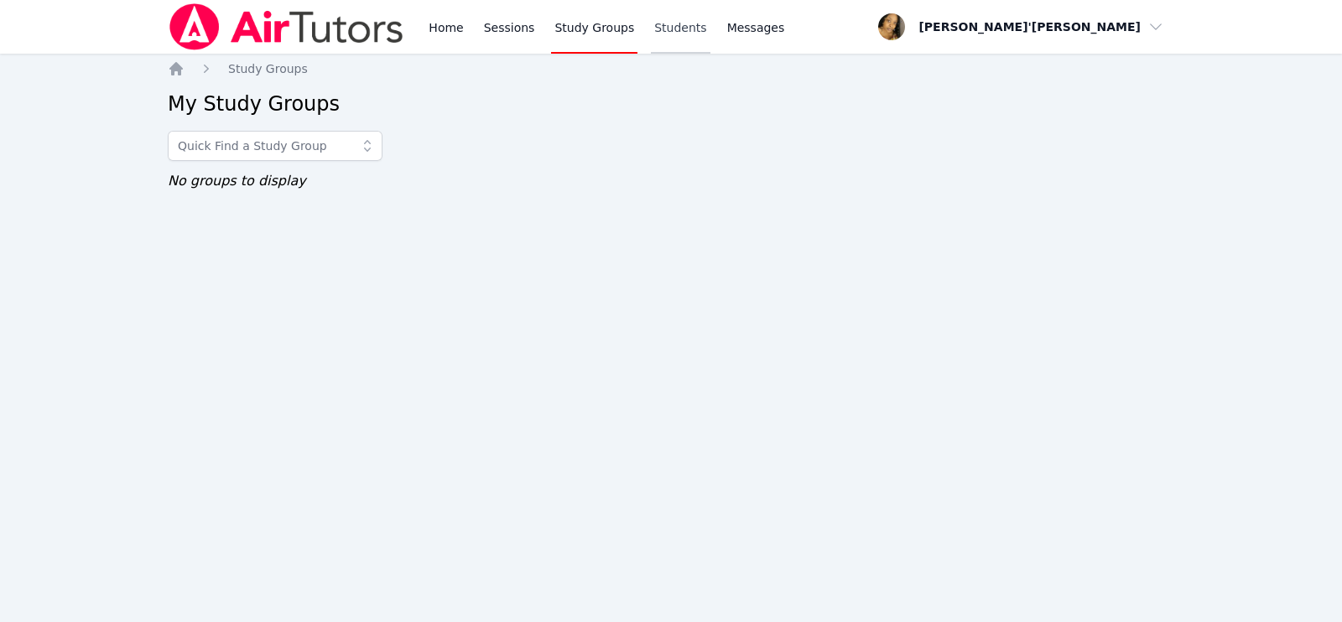  I want to click on input: Quick Find a Study Group, so click(275, 146).